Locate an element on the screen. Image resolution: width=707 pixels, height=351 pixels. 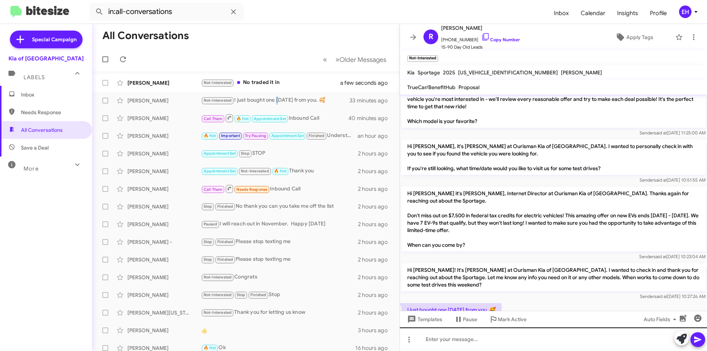
span: Save a Deal is located at coordinates (35, 148).